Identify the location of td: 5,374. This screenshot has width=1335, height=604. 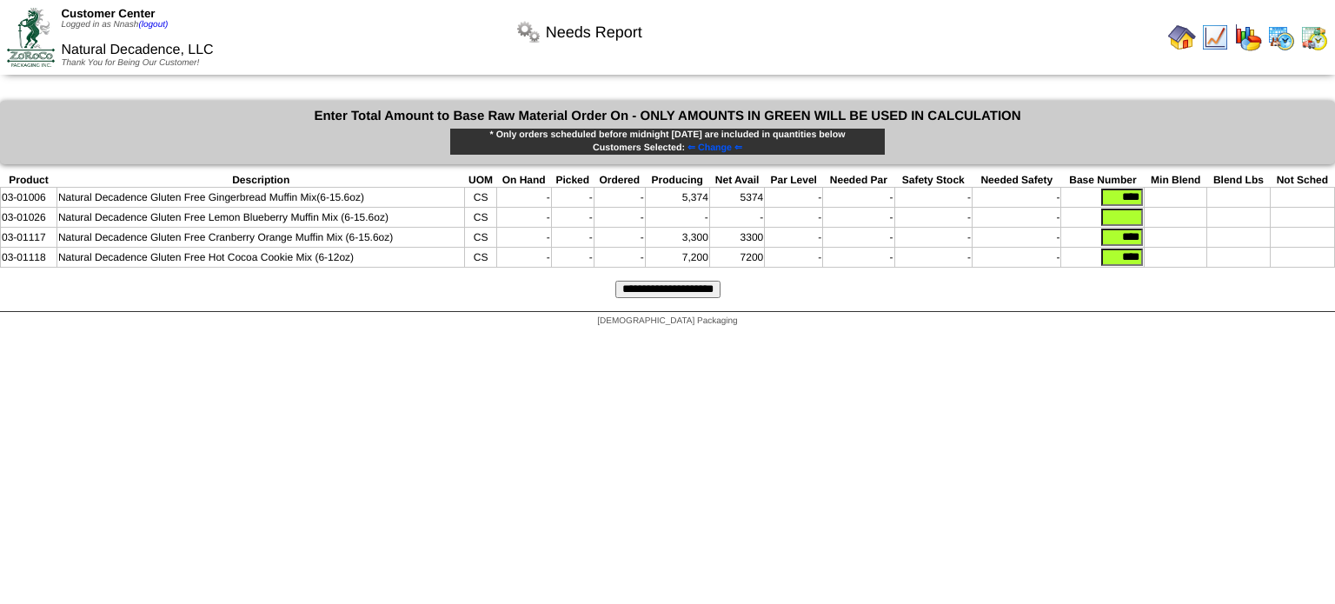
(677, 197).